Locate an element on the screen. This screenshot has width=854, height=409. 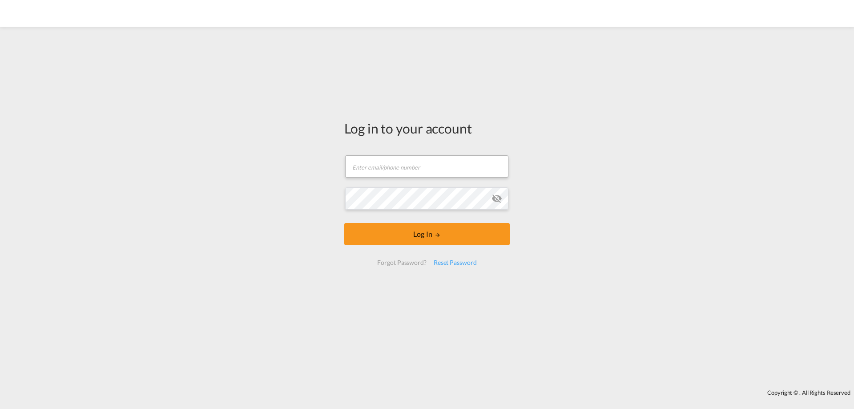
input: Enter email/phone number is located at coordinates (426, 166).